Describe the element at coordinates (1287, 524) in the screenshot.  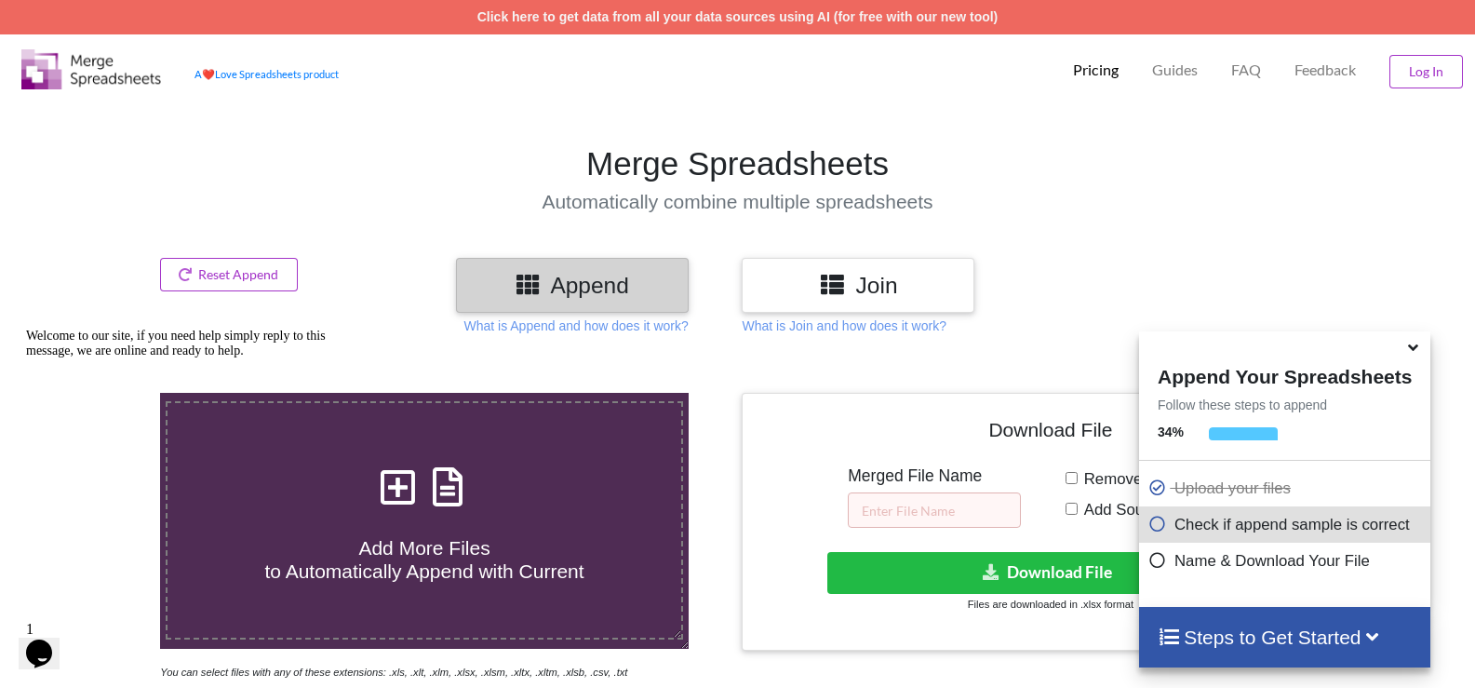
I see `p: Check if append sample is correct` at that location.